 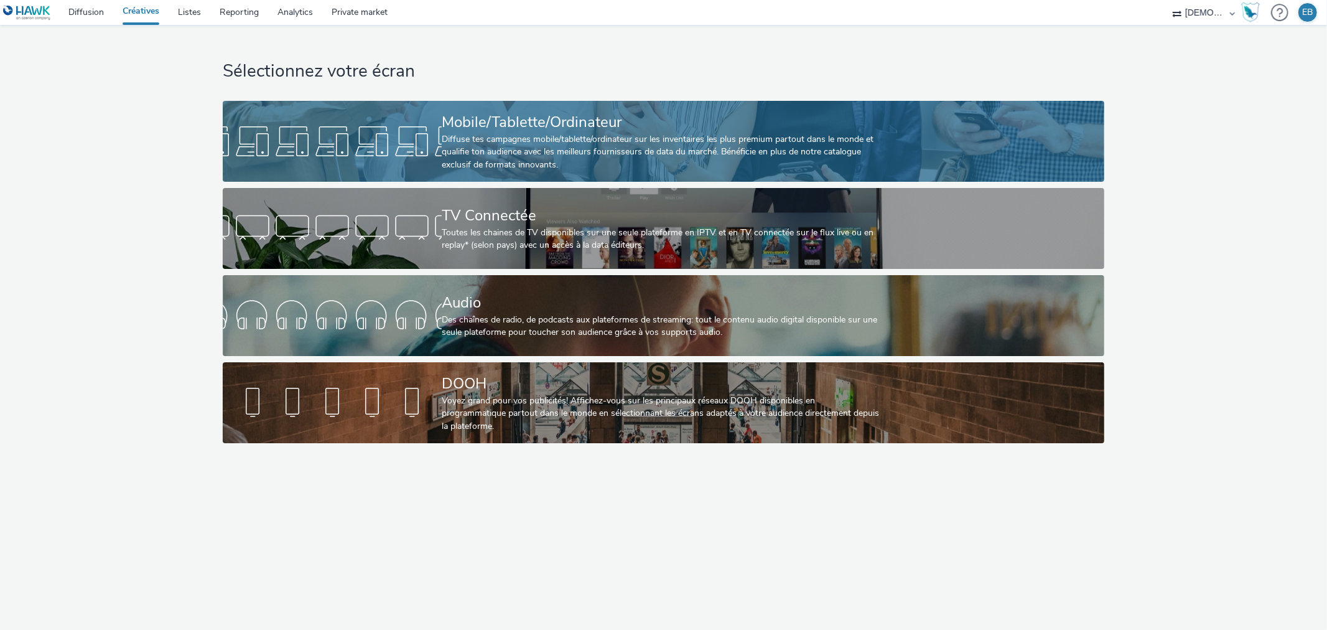 What do you see at coordinates (661, 122) in the screenshot?
I see `div: Mobile/Tablette/Ordinateur` at bounding box center [661, 122].